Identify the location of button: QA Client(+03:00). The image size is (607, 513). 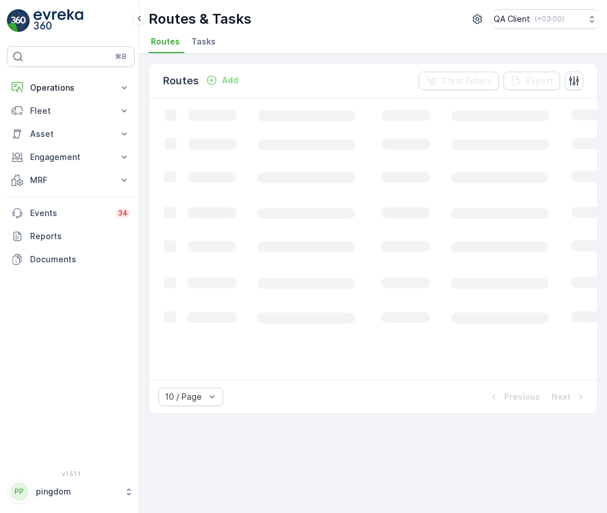
(546, 19).